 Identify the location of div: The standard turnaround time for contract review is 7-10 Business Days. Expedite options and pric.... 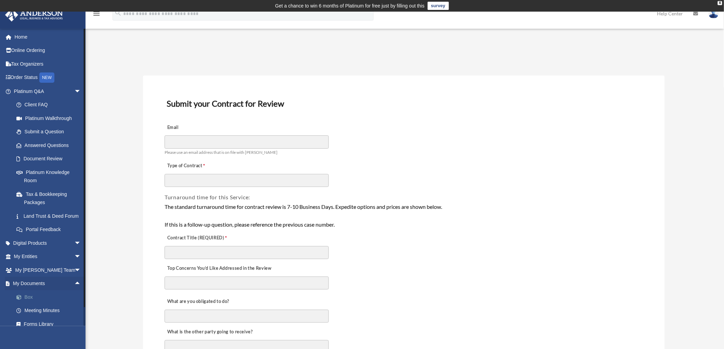
(404, 216).